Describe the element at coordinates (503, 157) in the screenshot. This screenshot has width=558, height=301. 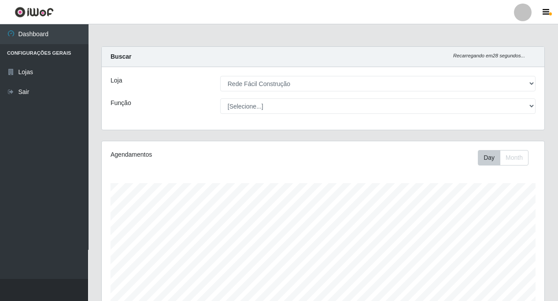
I see `div: First group` at that location.